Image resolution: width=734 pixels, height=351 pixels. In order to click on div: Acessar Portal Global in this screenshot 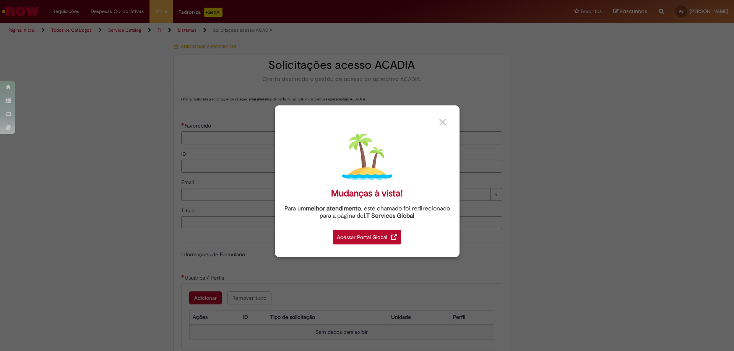, I will do `click(367, 237)`.